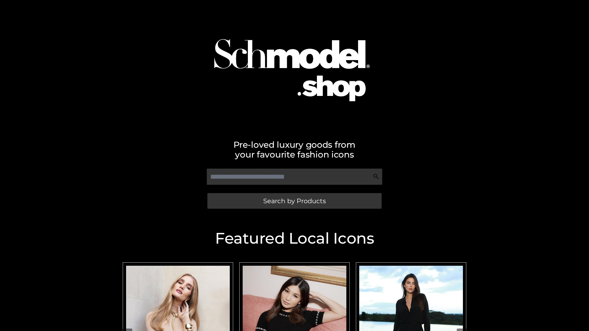 The width and height of the screenshot is (589, 331). I want to click on img: Search Icon, so click(376, 177).